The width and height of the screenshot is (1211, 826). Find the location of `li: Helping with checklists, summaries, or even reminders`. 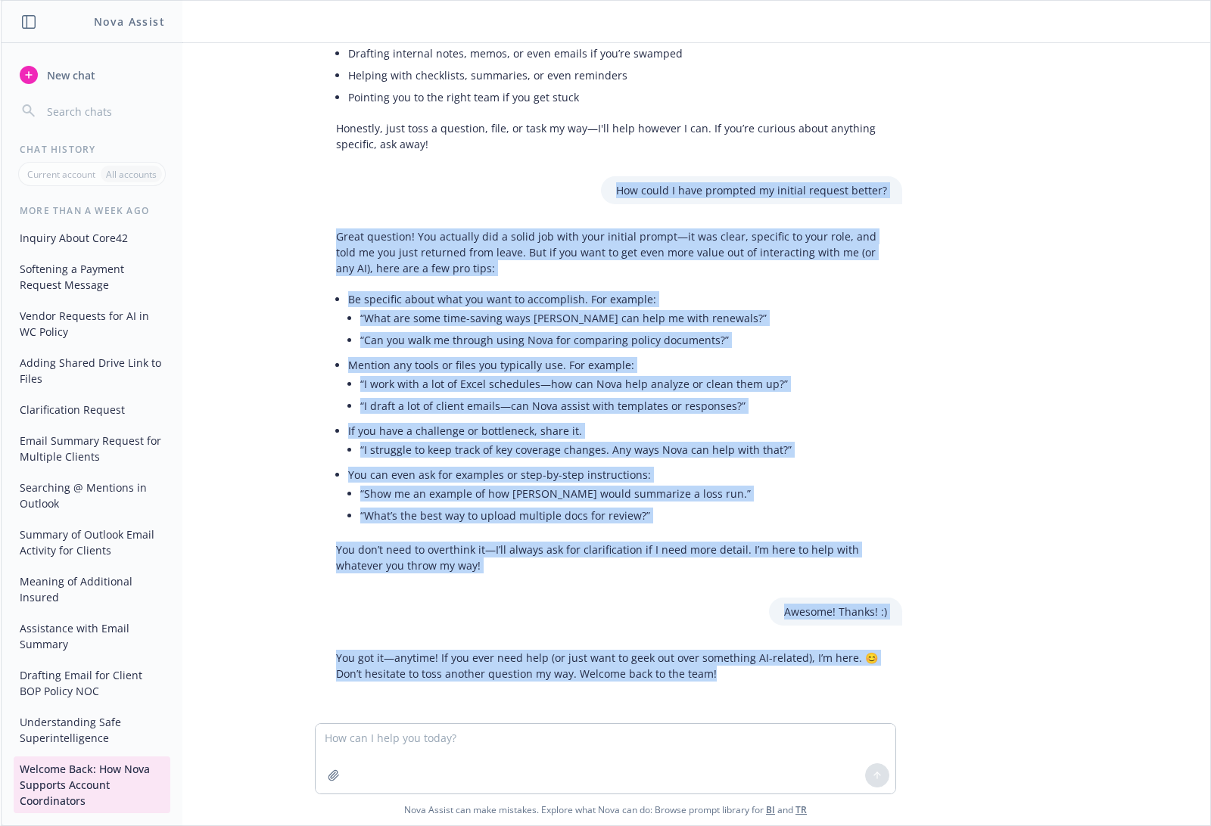

li: Helping with checklists, summaries, or even reminders is located at coordinates (617, 75).